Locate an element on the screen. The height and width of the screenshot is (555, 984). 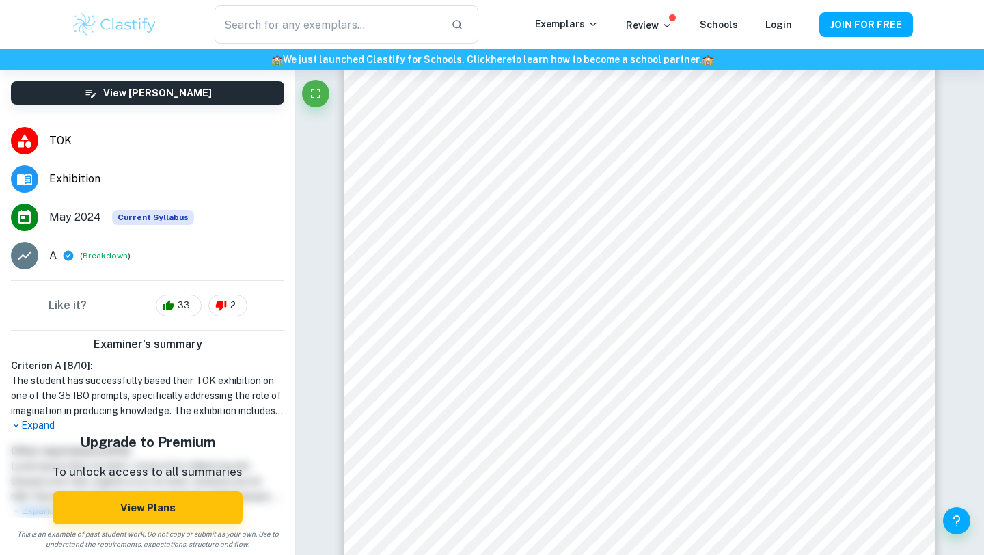
h5: Upgrade to Premium is located at coordinates (148, 442).